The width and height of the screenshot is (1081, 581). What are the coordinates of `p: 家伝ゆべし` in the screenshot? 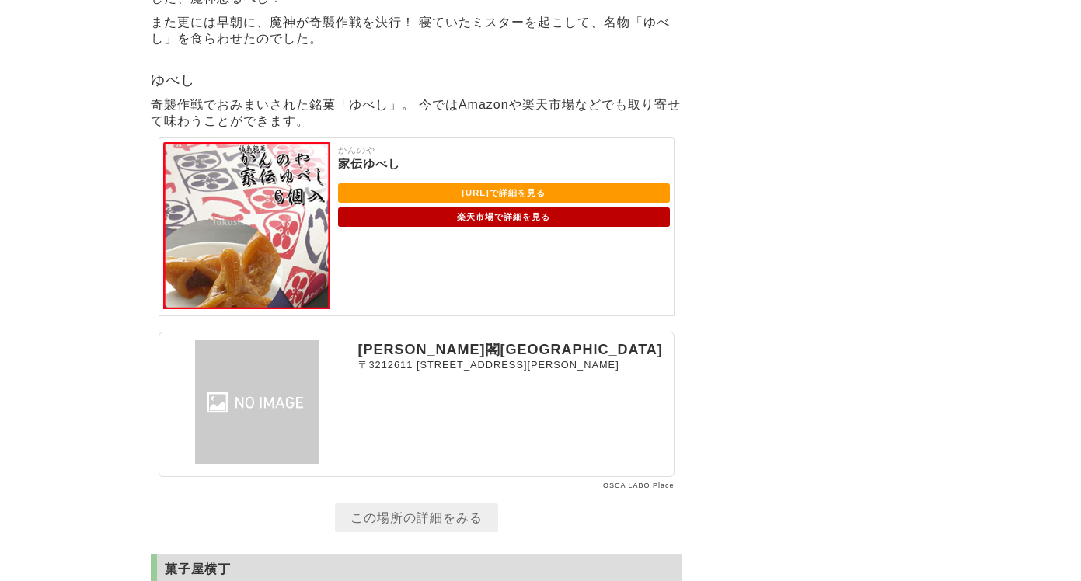 It's located at (504, 164).